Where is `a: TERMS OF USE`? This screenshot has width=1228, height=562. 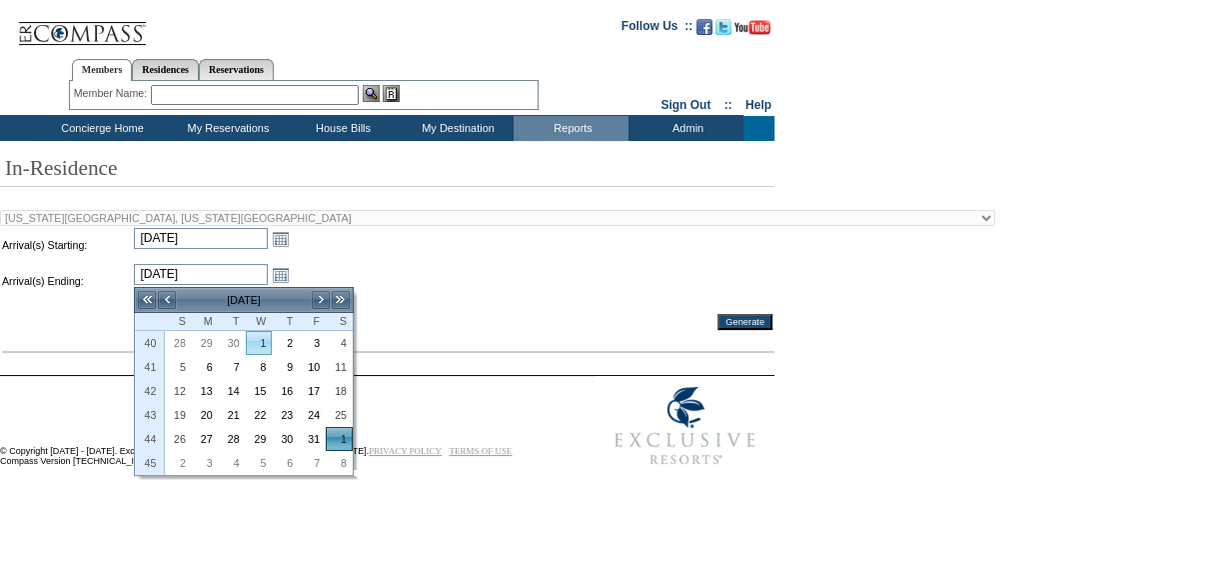 a: TERMS OF USE is located at coordinates (481, 451).